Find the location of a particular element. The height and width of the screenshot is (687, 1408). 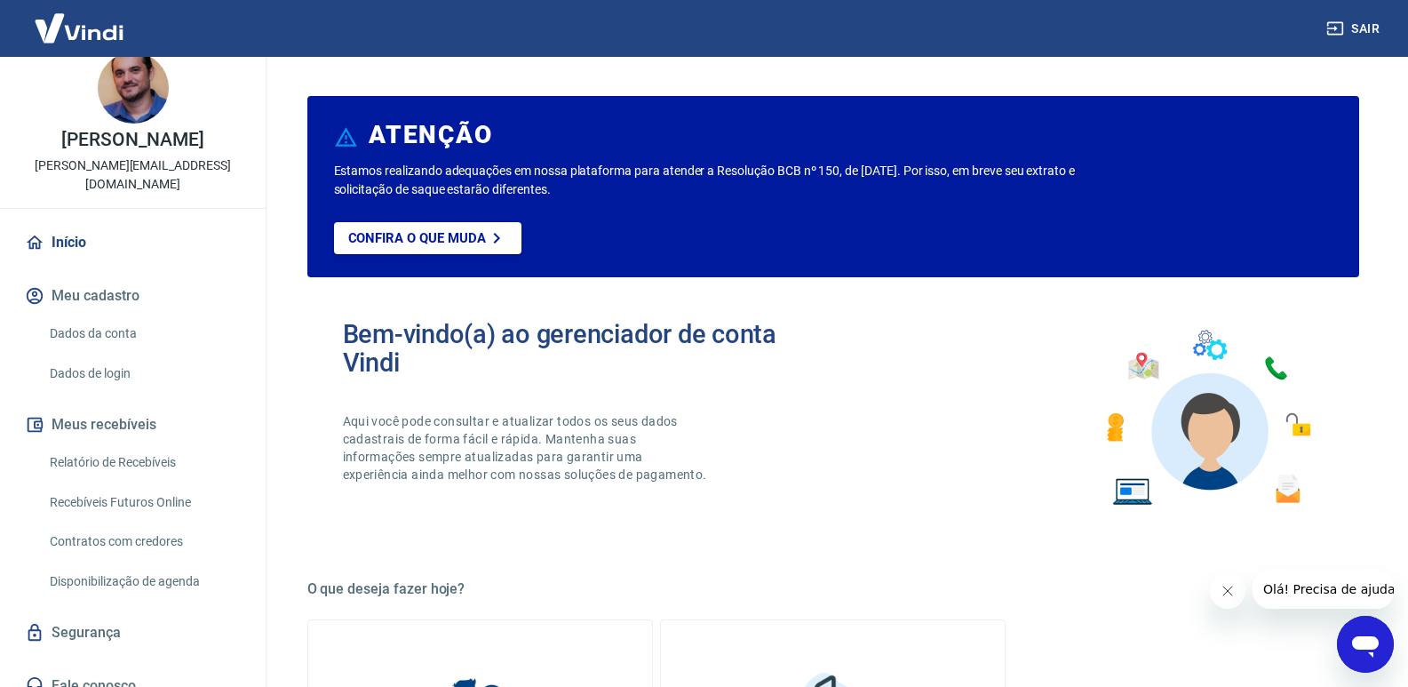

p: Aqui você pode consultar e atualizar todos os seus dados cadastrais de forma fácil e rápida. Mant... is located at coordinates (527, 448).